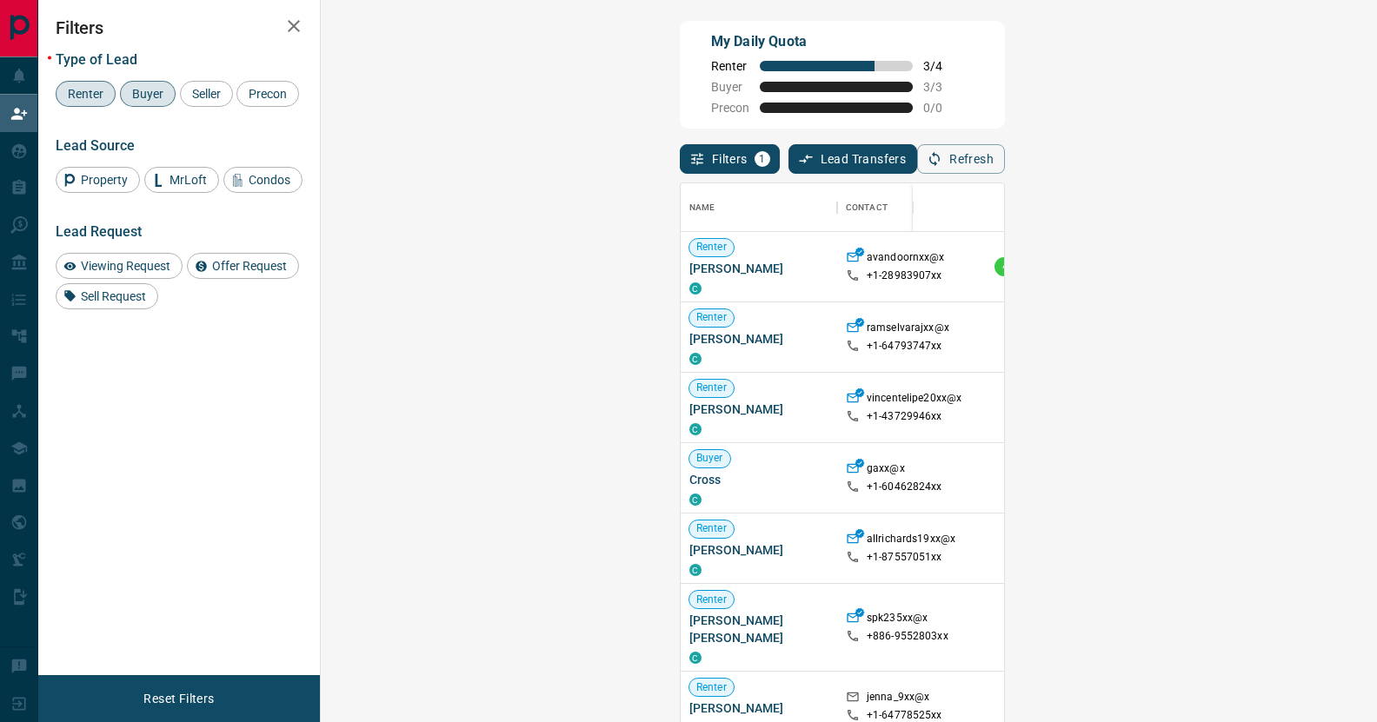  What do you see at coordinates (904, 276) in the screenshot?
I see `p: +1- 28983907xx` at bounding box center [904, 276].